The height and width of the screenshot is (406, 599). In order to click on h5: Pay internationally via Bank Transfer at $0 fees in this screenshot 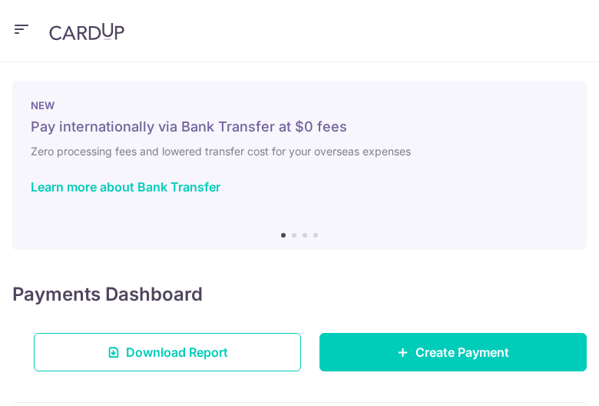, I will do `click(300, 127)`.